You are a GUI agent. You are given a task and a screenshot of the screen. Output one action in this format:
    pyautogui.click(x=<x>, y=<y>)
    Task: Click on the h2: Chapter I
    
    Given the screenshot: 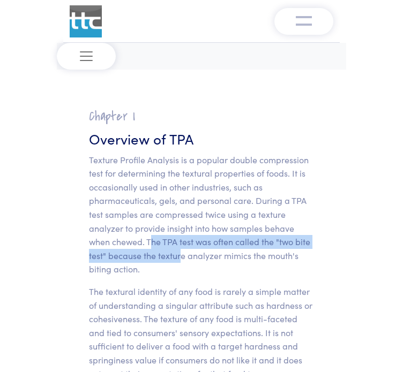 What is the action you would take?
    pyautogui.click(x=201, y=116)
    